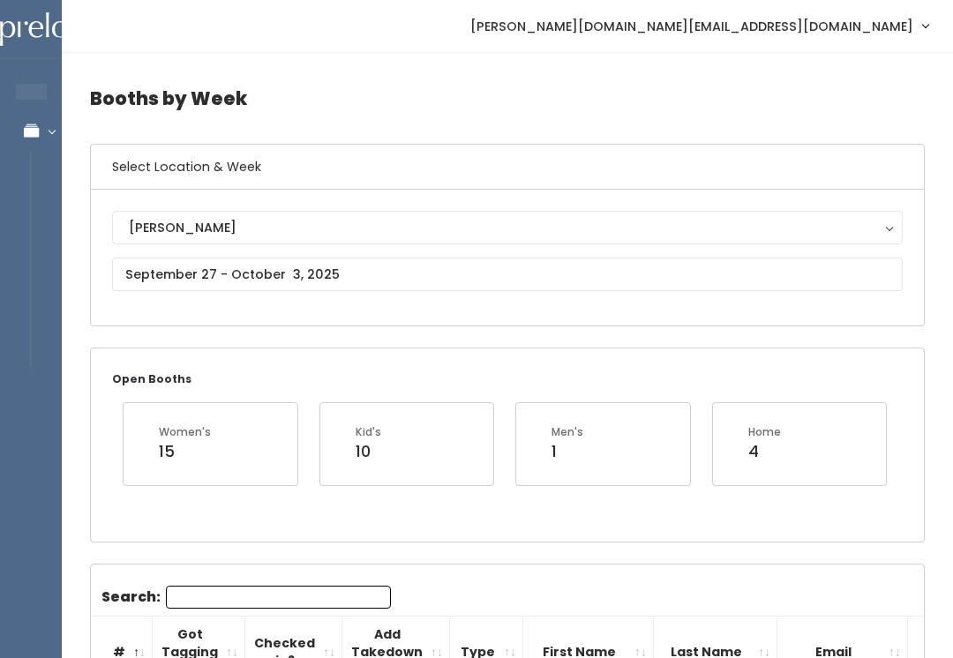 This screenshot has height=658, width=953. I want to click on div: Men's, so click(567, 432).